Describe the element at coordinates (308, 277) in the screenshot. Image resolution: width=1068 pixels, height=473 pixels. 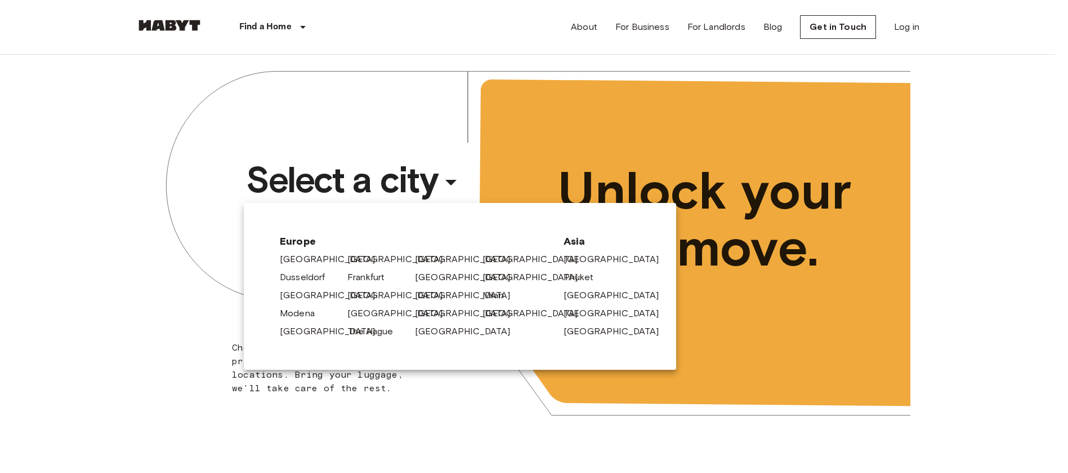
I see `a: Dusseldorf` at that location.